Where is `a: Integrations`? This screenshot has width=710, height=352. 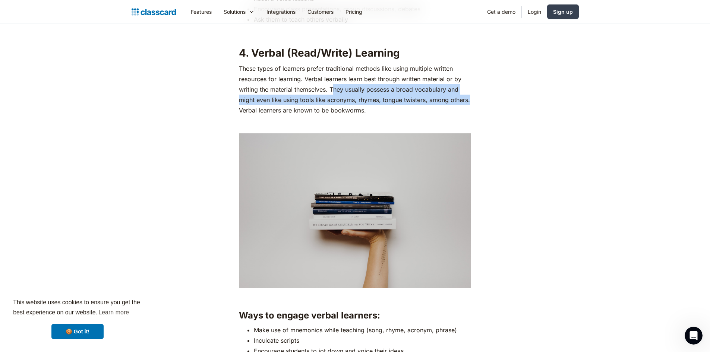 a: Integrations is located at coordinates (281, 12).